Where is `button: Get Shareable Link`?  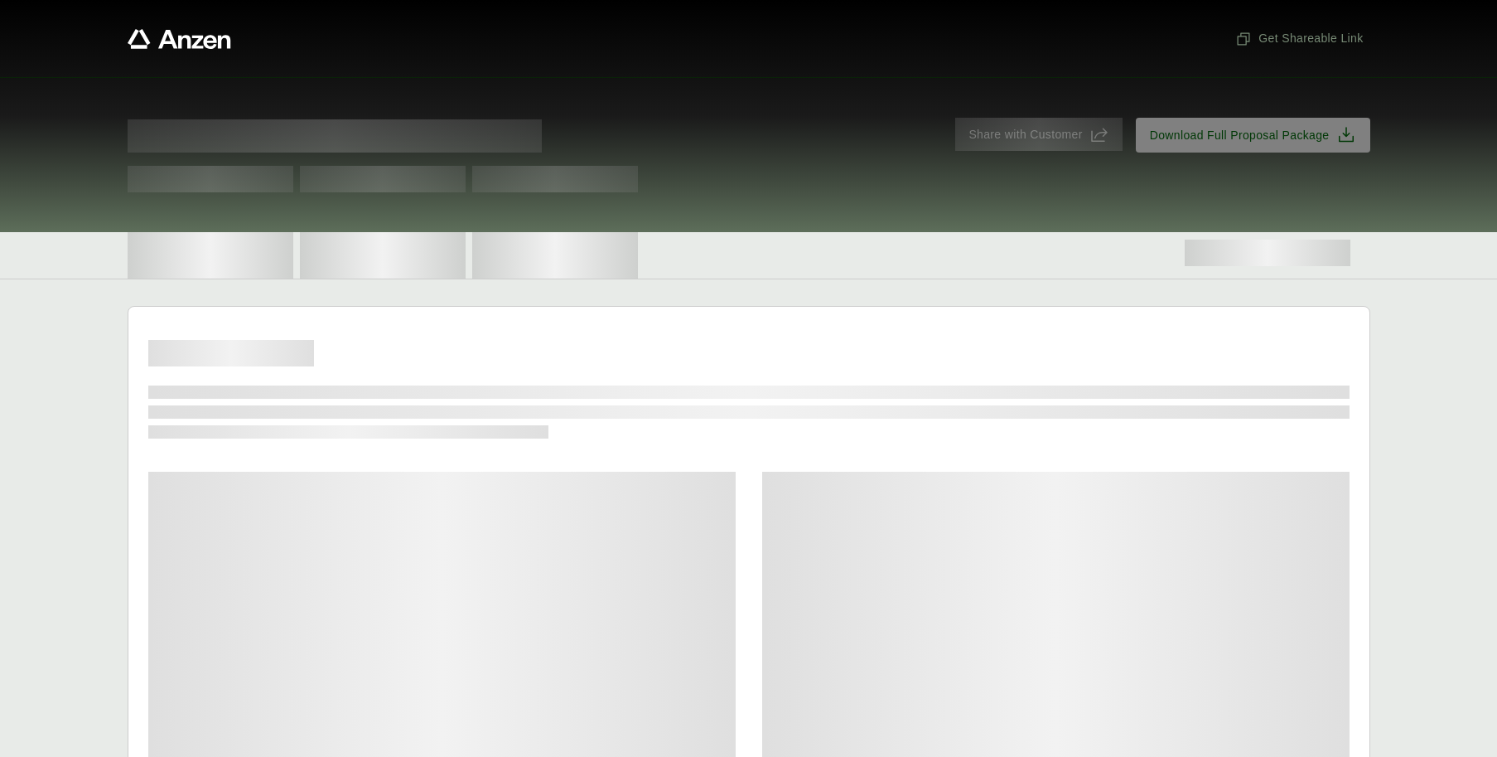 button: Get Shareable Link is located at coordinates (1299, 38).